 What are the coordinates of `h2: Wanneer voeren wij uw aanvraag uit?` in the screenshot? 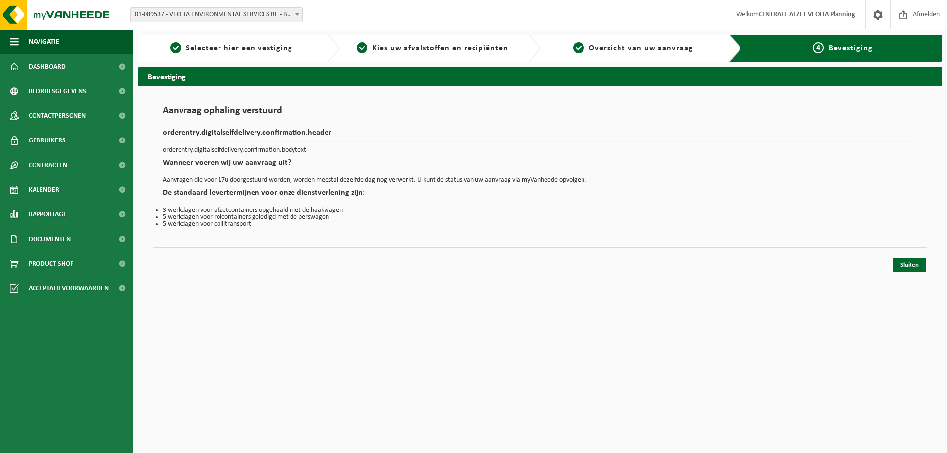 It's located at (540, 165).